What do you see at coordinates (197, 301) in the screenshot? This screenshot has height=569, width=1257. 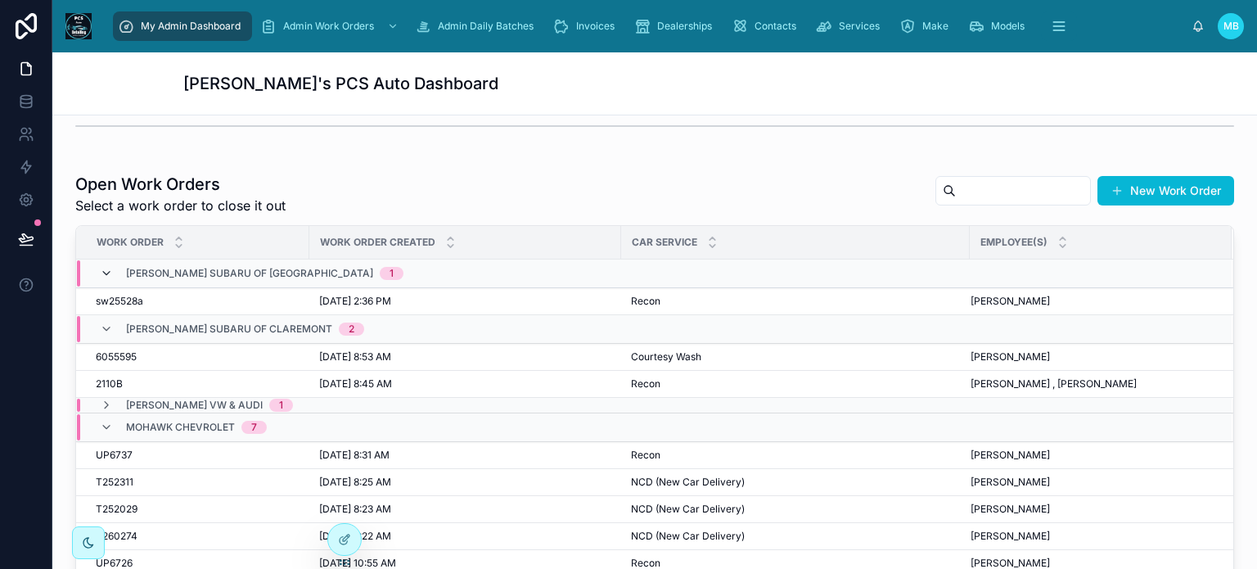 I see `a: sw25528a` at bounding box center [197, 301].